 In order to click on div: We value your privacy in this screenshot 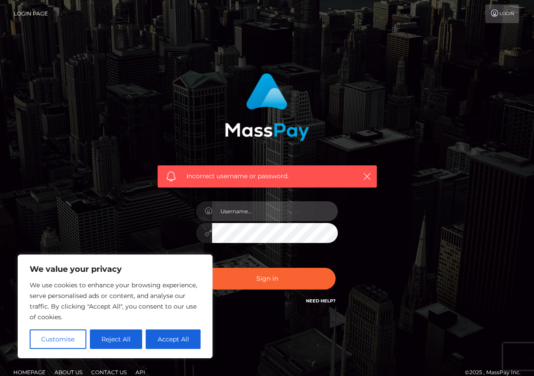, I will do `click(115, 306)`.